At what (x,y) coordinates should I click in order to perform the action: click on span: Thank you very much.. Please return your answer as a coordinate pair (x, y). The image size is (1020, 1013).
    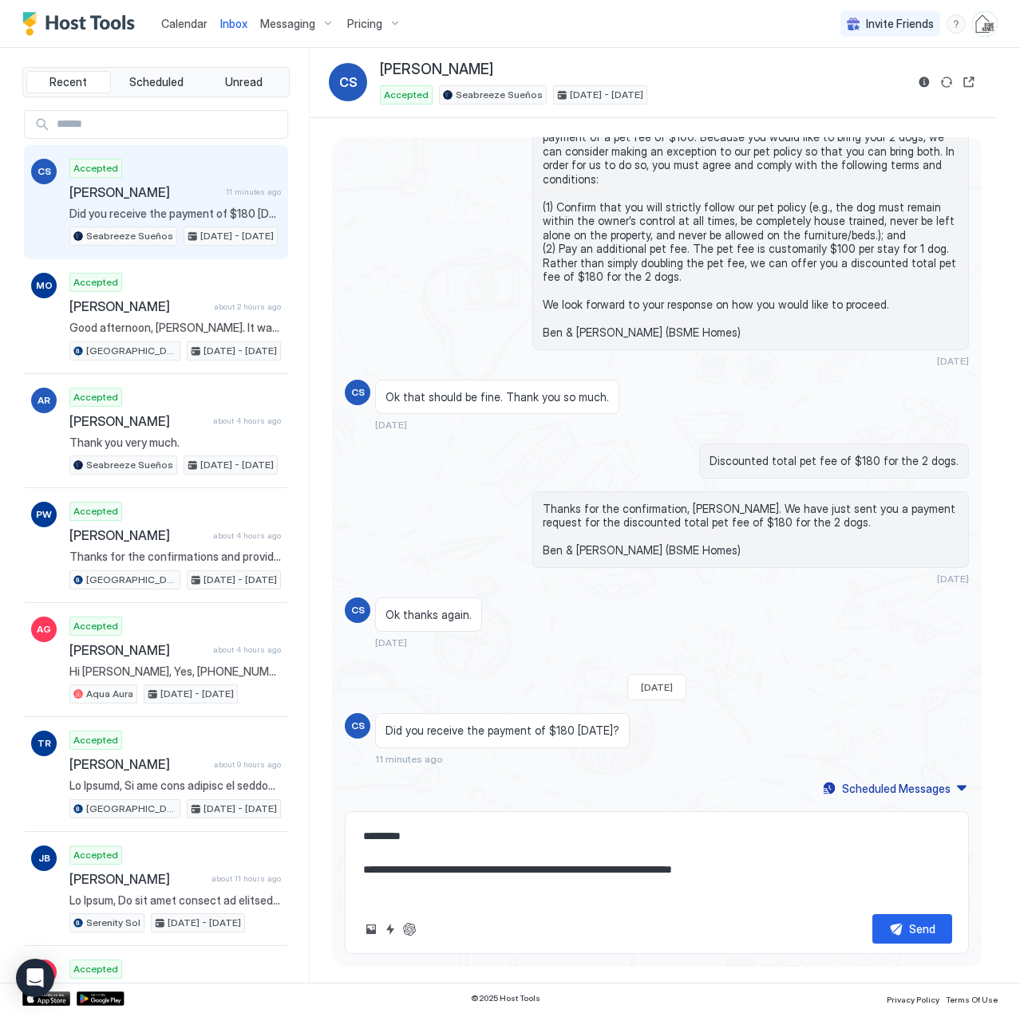
    Looking at the image, I should click on (175, 443).